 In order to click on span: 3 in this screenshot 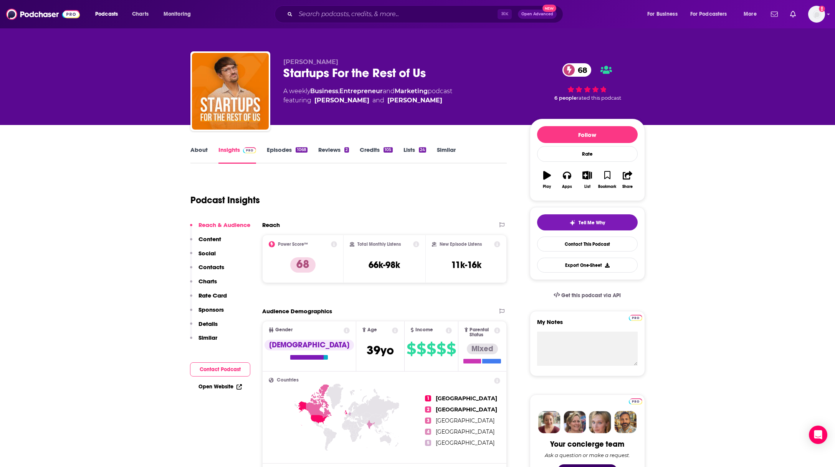, I will do `click(428, 421)`.